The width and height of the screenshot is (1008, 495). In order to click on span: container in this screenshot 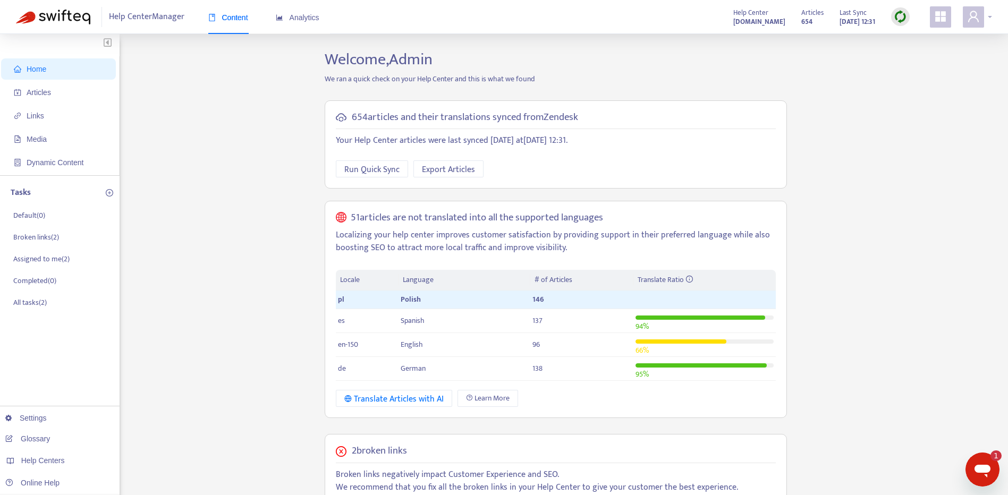, I will do `click(18, 163)`.